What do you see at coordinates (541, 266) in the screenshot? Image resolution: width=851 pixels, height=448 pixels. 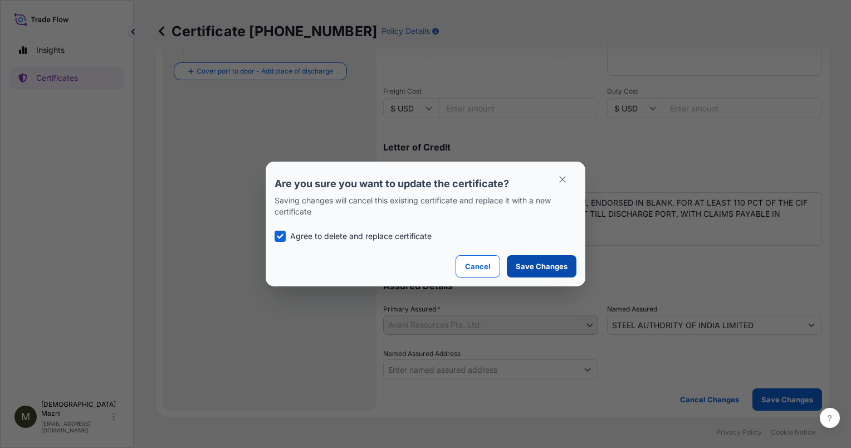 I see `button: Save Changes` at bounding box center [541, 266].